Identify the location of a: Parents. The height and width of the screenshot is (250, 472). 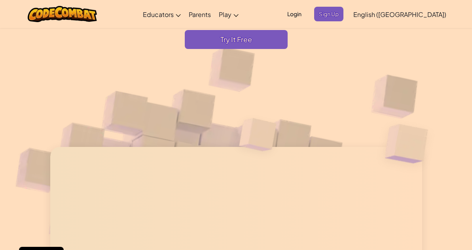
(200, 14).